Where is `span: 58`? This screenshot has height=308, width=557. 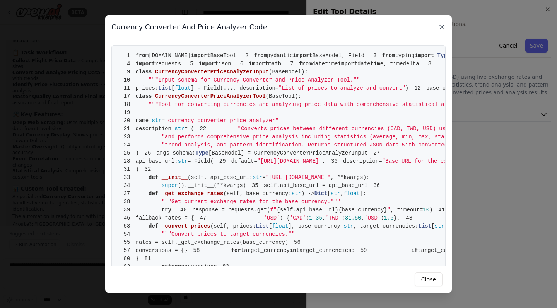 span: 58 is located at coordinates (196, 251).